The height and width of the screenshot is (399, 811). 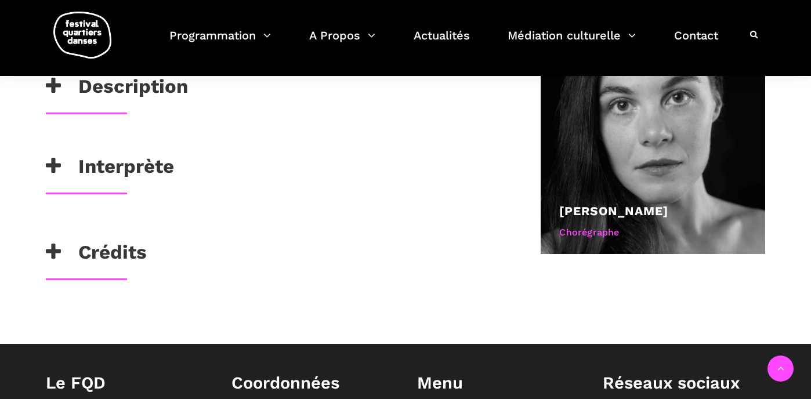 I want to click on a: Programmation, so click(x=220, y=42).